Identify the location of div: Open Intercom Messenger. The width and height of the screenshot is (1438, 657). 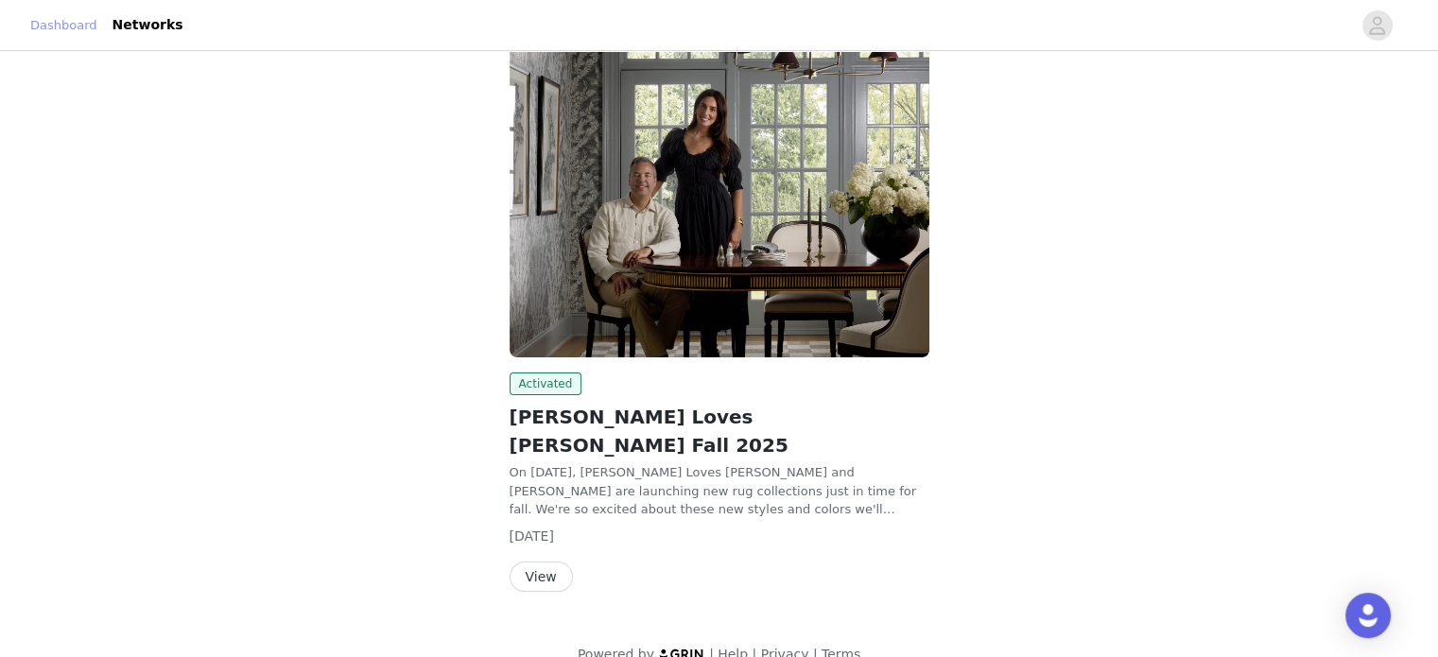
(1368, 616).